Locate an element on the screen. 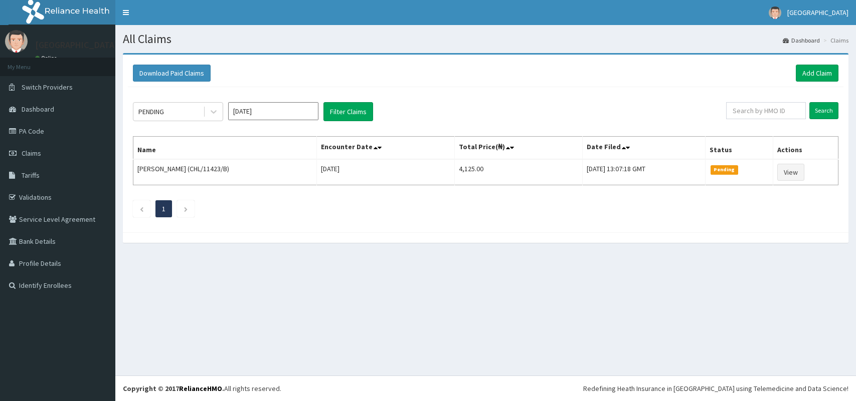  span: Switch Providers is located at coordinates (47, 87).